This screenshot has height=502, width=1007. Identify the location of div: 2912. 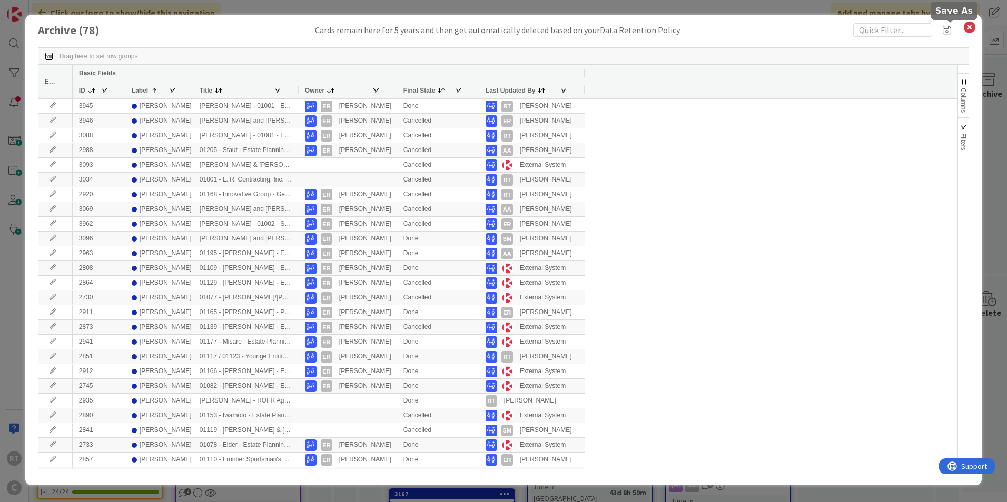
(99, 371).